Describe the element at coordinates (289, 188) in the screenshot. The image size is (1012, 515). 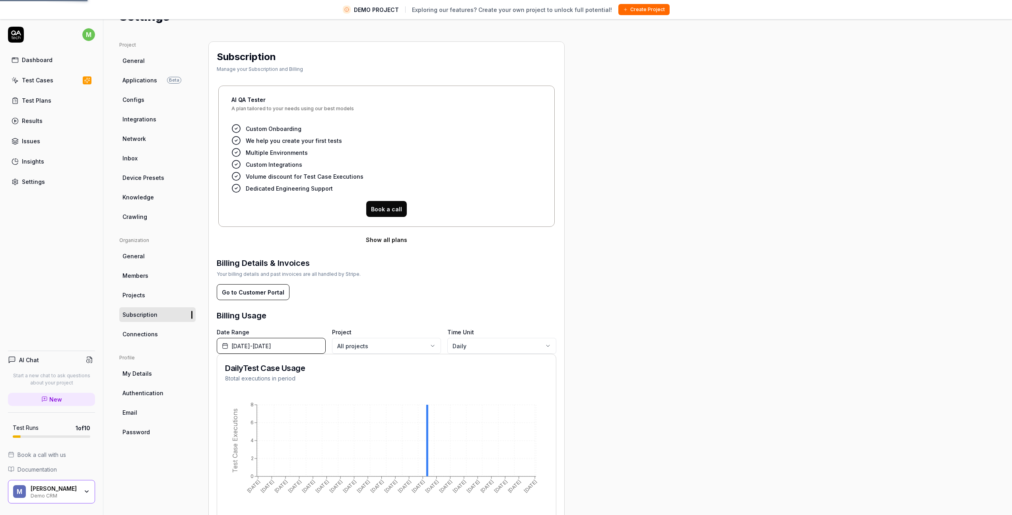
I see `span: Dedicated Engineering Support` at that location.